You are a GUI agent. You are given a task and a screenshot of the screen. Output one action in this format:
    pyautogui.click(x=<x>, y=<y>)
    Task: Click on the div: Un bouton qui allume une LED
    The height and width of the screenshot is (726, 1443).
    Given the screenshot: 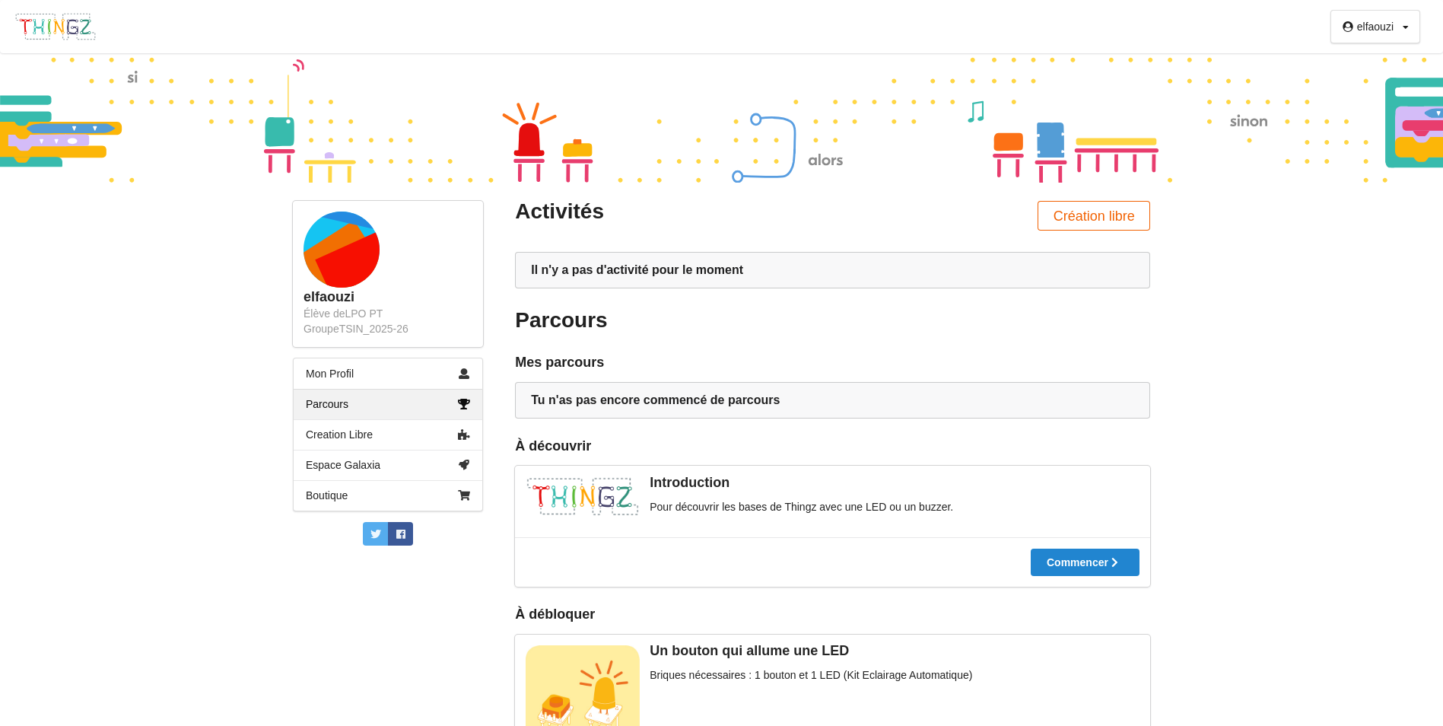 What is the action you would take?
    pyautogui.click(x=832, y=650)
    